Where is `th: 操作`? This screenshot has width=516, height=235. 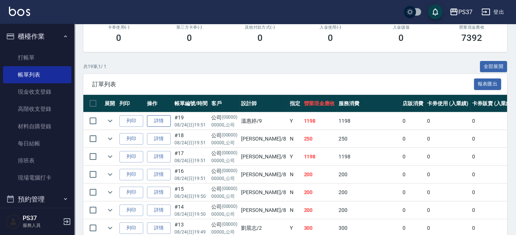 th: 操作 is located at coordinates (159, 103).